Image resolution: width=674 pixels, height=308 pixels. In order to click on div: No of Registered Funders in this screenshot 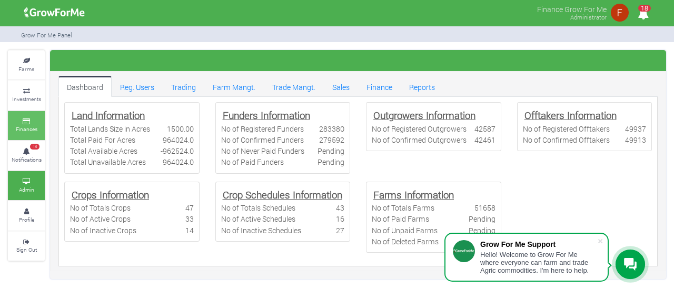, I will do `click(262, 129)`.